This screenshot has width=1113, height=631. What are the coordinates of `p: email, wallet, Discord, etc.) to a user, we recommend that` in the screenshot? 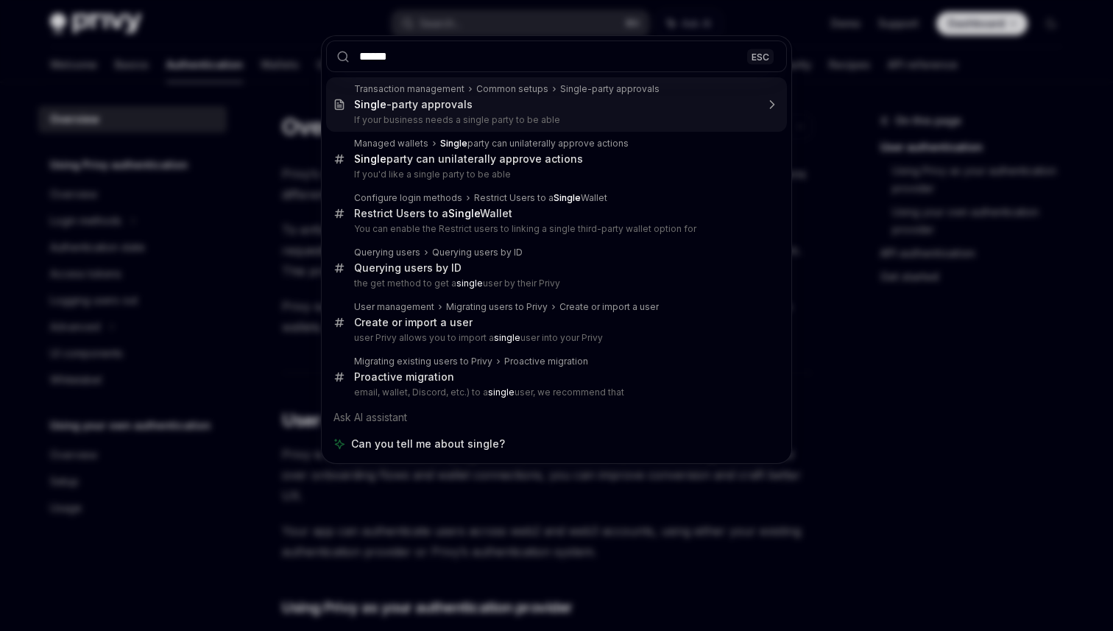 It's located at (555, 393).